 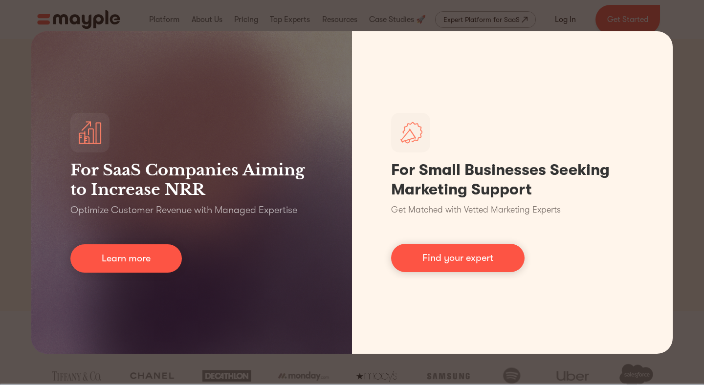 I want to click on p: Optimize Customer Revenue with Managed Expertise, so click(x=184, y=210).